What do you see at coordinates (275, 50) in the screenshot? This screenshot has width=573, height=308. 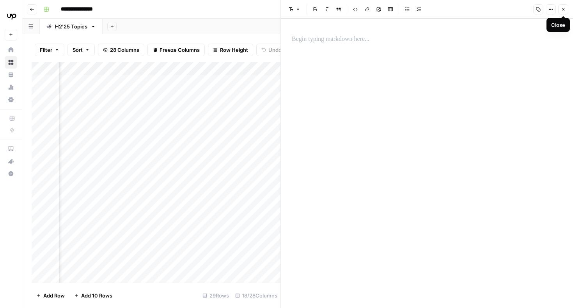 I see `span: Undo` at bounding box center [275, 50].